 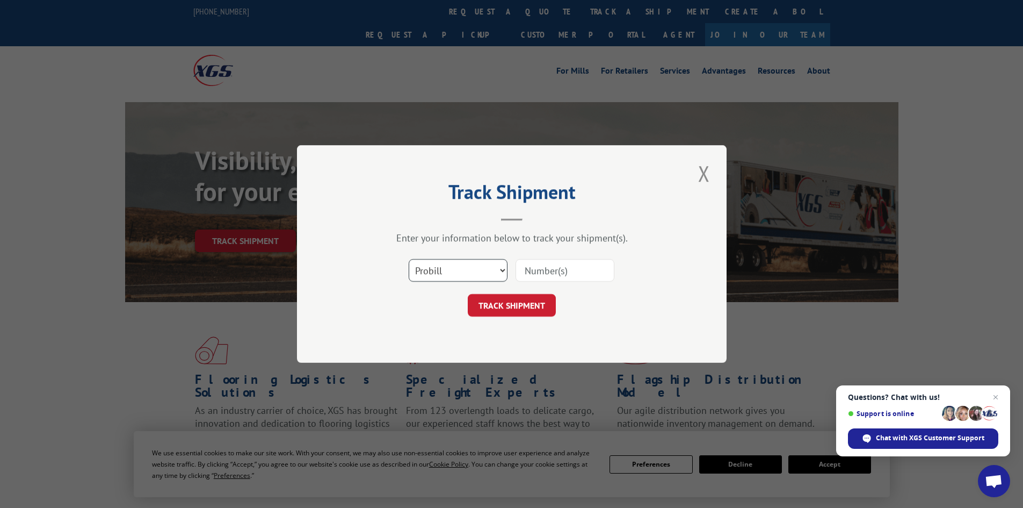 I want to click on span: Questions? Chat with us!, so click(x=924, y=397).